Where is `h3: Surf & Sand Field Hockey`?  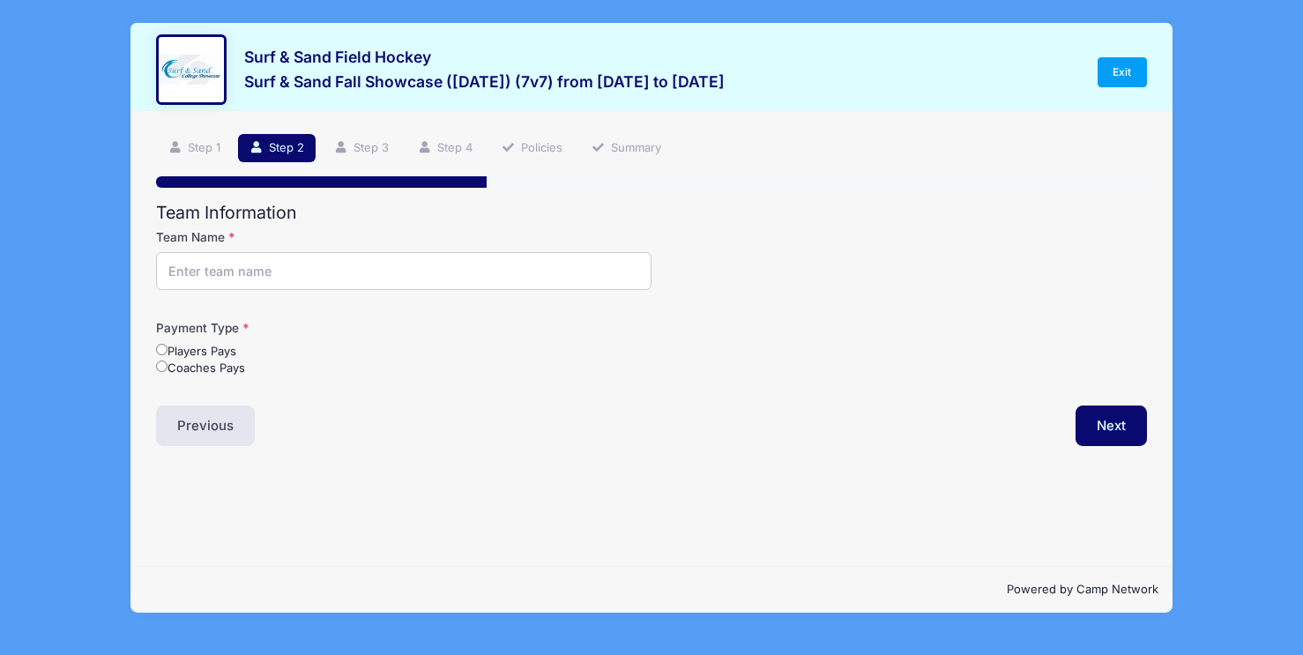 h3: Surf & Sand Field Hockey is located at coordinates (484, 56).